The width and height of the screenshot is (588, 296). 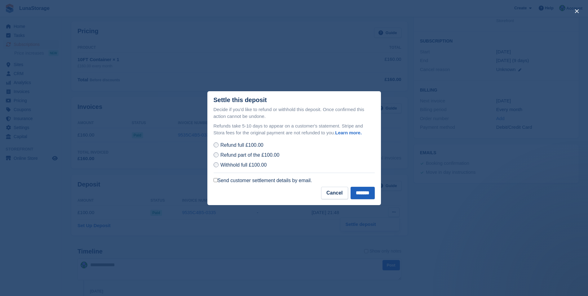 I want to click on p: Refunds take 5-10 days to appear on a customer's statement. Stripe and Stora fees for the origina..., so click(x=294, y=129).